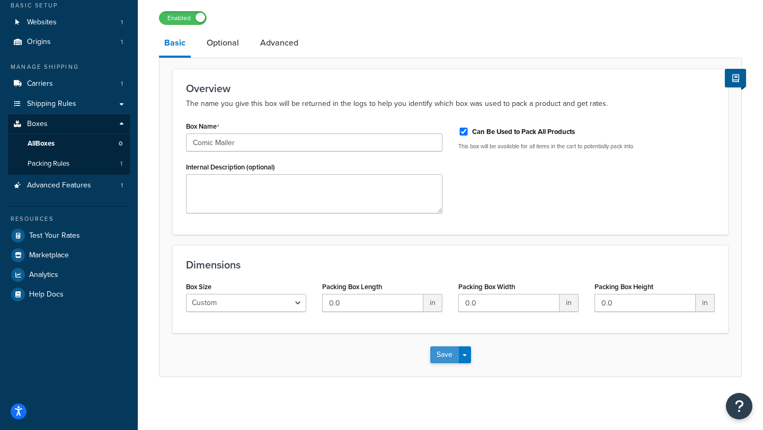  Describe the element at coordinates (69, 124) in the screenshot. I see `a: Boxes` at that location.